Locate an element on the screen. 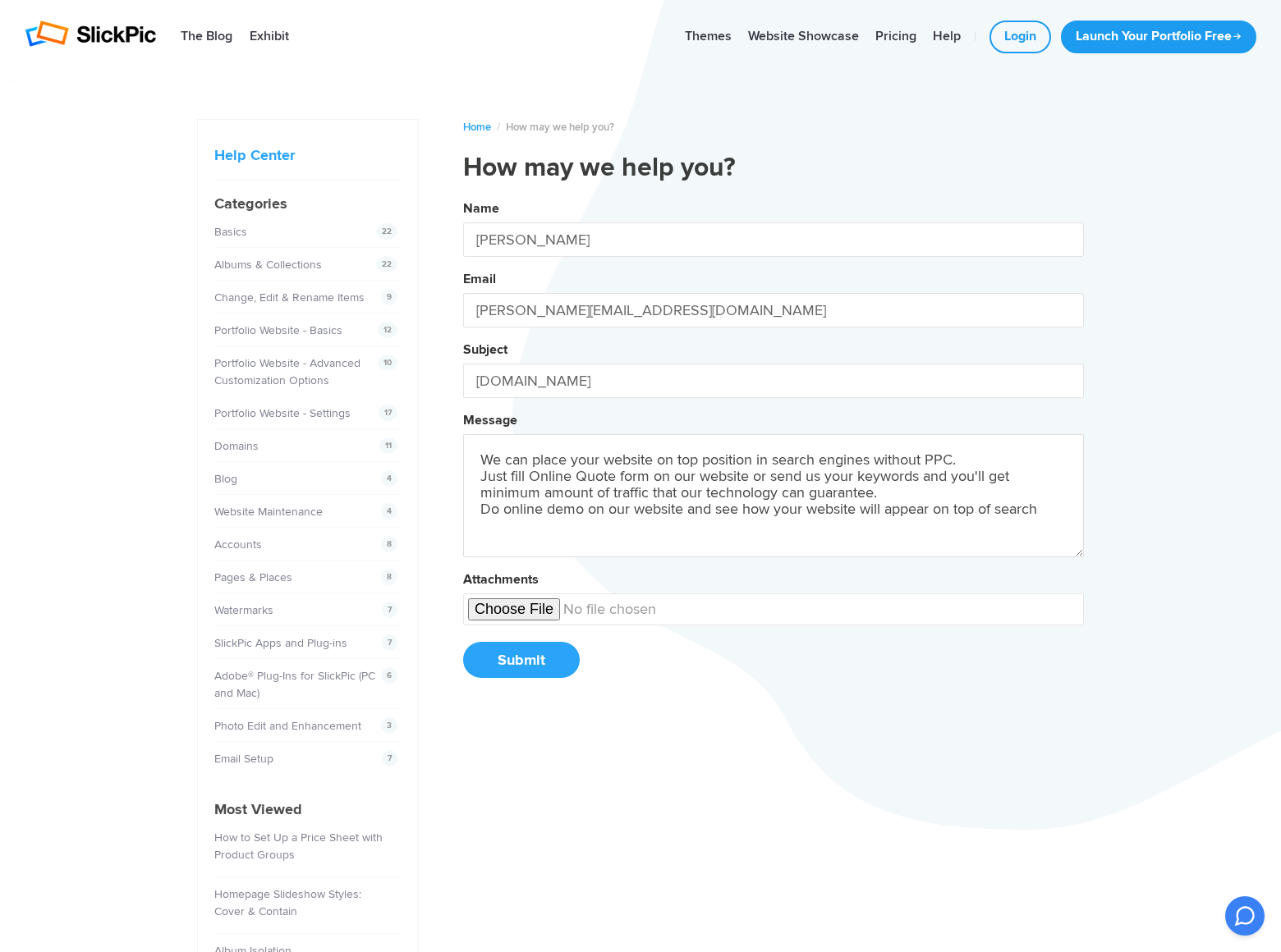 This screenshot has width=1281, height=952. input: Your Subject is located at coordinates (773, 381).